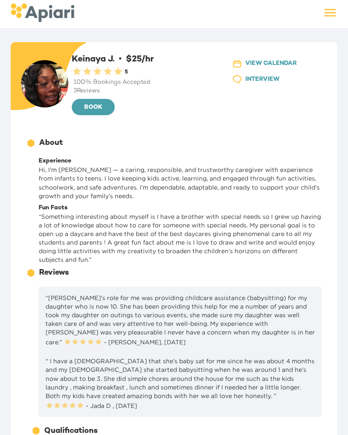 Image resolution: width=348 pixels, height=435 pixels. I want to click on span: VIEW CALENDAR, so click(271, 64).